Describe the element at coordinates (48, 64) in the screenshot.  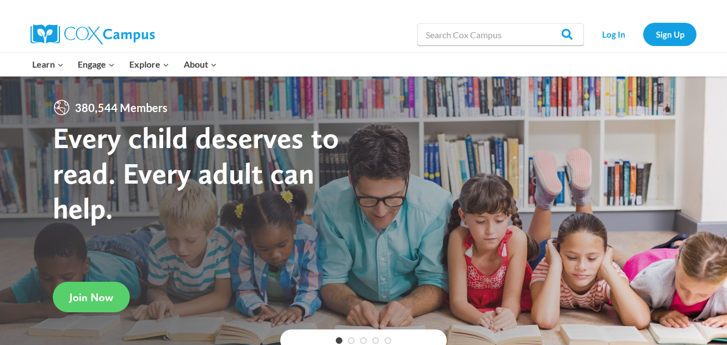
I see `span: Learn` at that location.